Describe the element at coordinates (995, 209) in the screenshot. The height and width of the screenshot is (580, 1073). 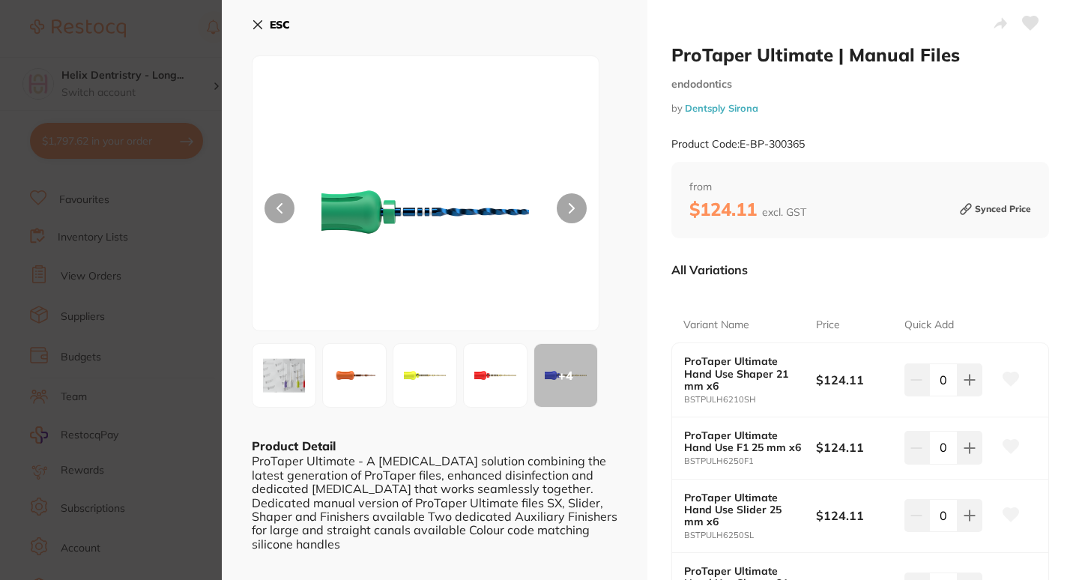
I see `small: Synced Price` at that location.